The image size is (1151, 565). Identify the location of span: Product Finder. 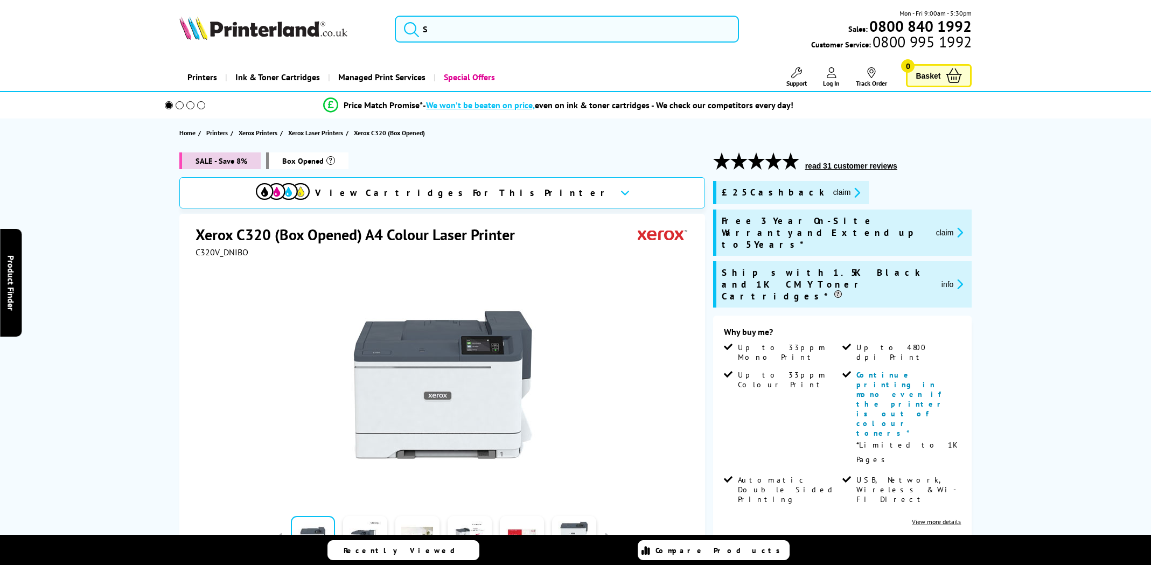
(11, 282).